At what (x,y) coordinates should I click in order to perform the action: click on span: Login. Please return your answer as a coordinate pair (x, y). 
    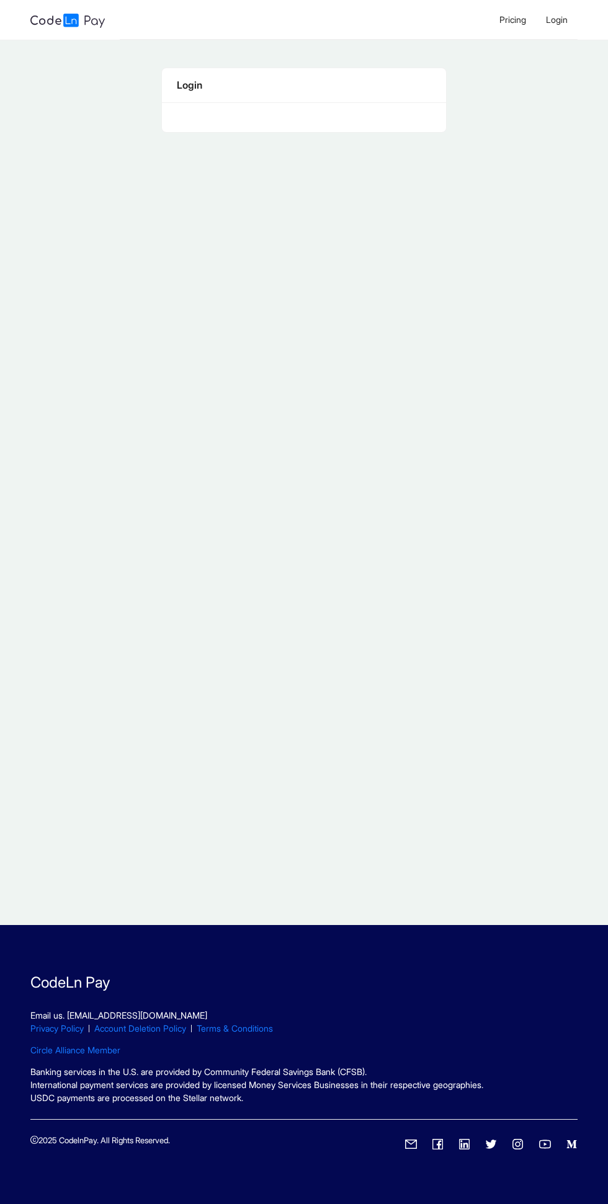
    Looking at the image, I should click on (556, 19).